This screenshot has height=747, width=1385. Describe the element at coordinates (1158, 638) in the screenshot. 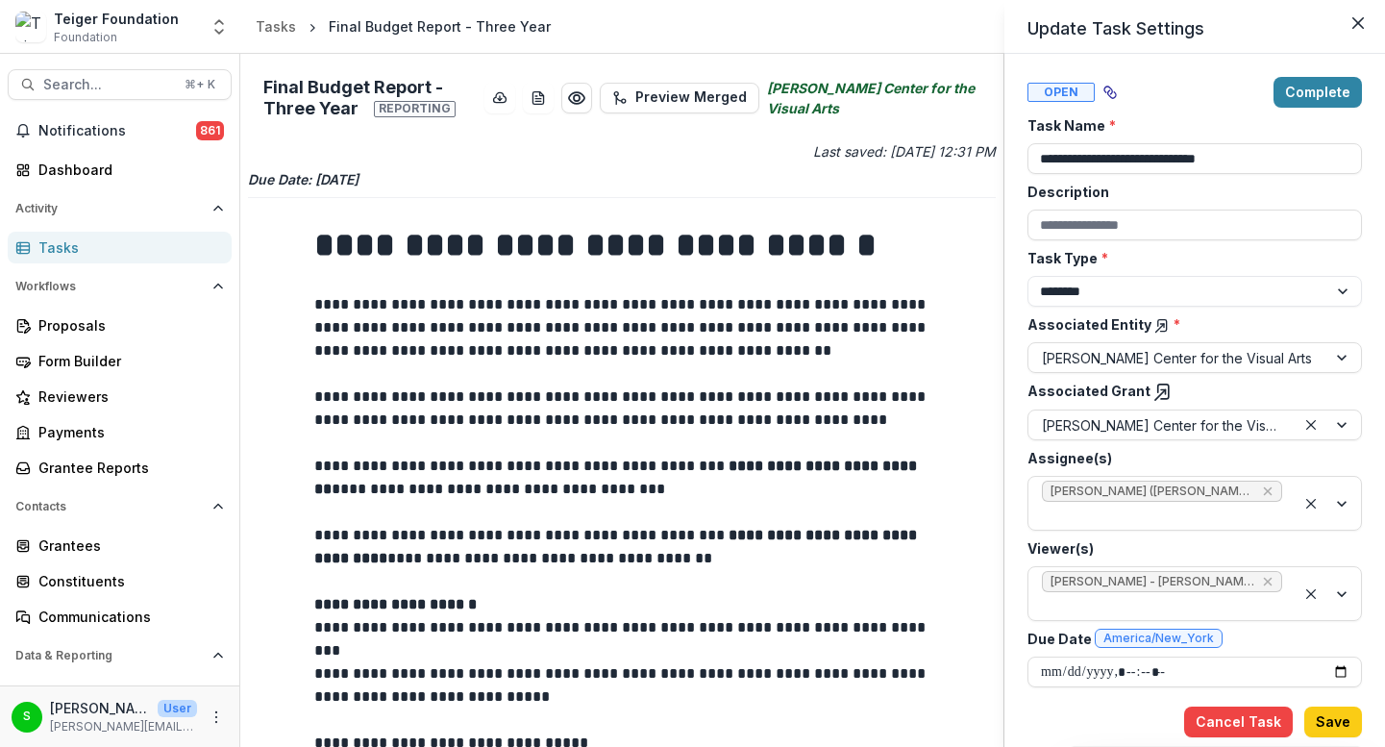

I see `span: America/New_York` at that location.